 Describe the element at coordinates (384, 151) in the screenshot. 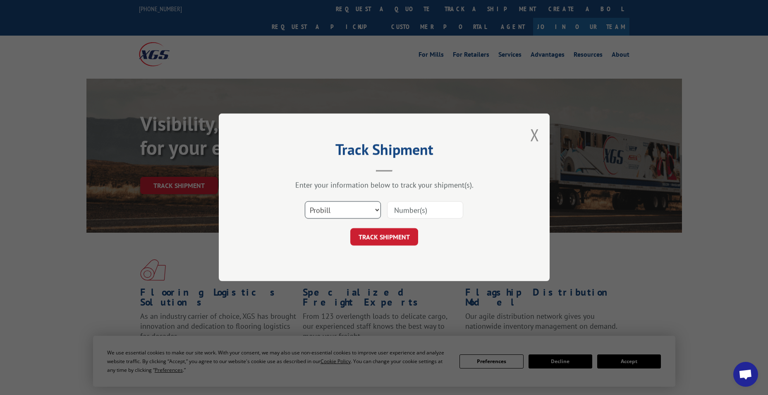

I see `h2: Track Shipment` at that location.